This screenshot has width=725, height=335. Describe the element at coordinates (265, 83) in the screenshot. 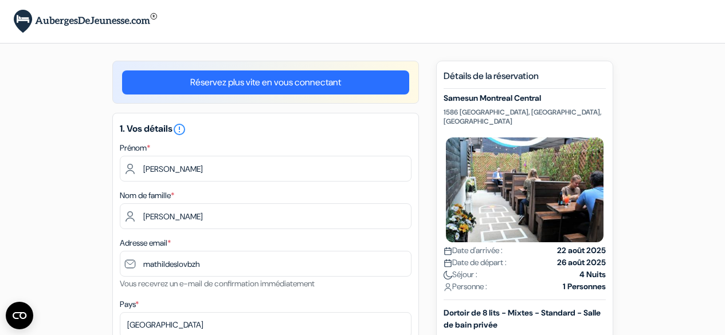

I see `a: Réservez plus vite en vous connectant` at that location.